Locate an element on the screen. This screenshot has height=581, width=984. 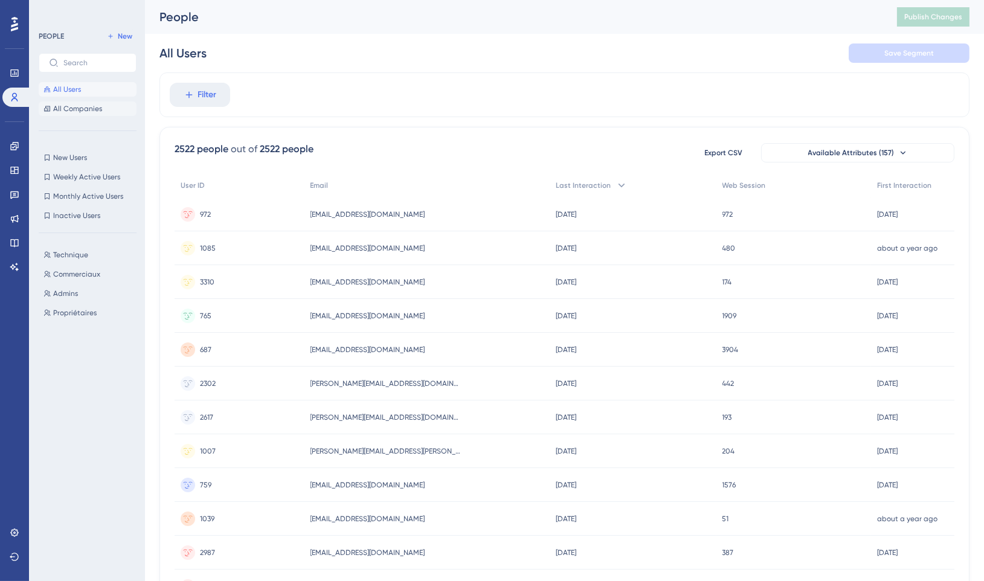
span: 1039 is located at coordinates (207, 519).